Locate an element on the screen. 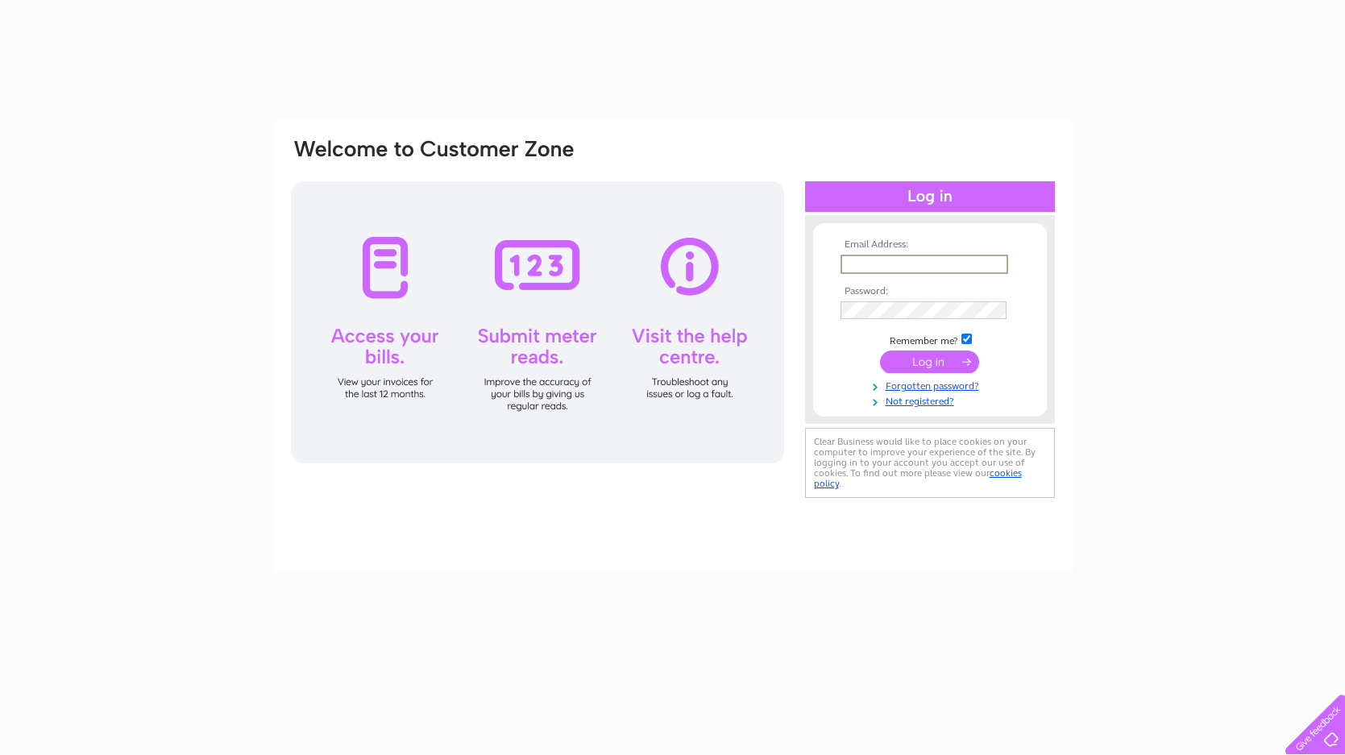 This screenshot has height=755, width=1345. div: Clear Business would like to place cookies on your computer to improve your experience of the sit... is located at coordinates (930, 463).